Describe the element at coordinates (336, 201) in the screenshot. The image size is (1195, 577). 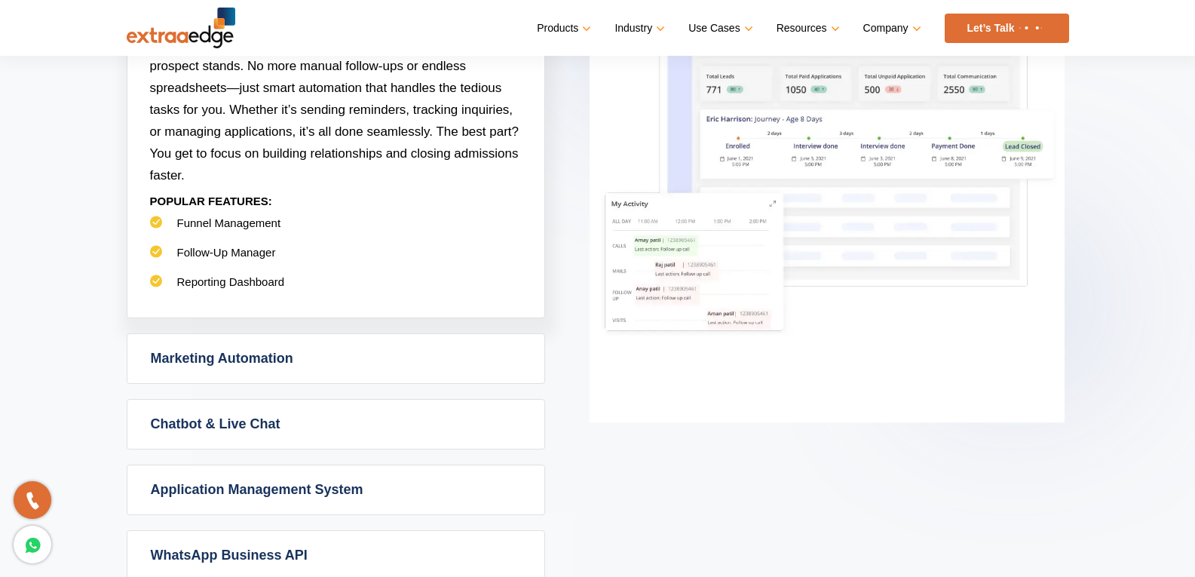
I see `p: POPULAR FEATURES:` at that location.